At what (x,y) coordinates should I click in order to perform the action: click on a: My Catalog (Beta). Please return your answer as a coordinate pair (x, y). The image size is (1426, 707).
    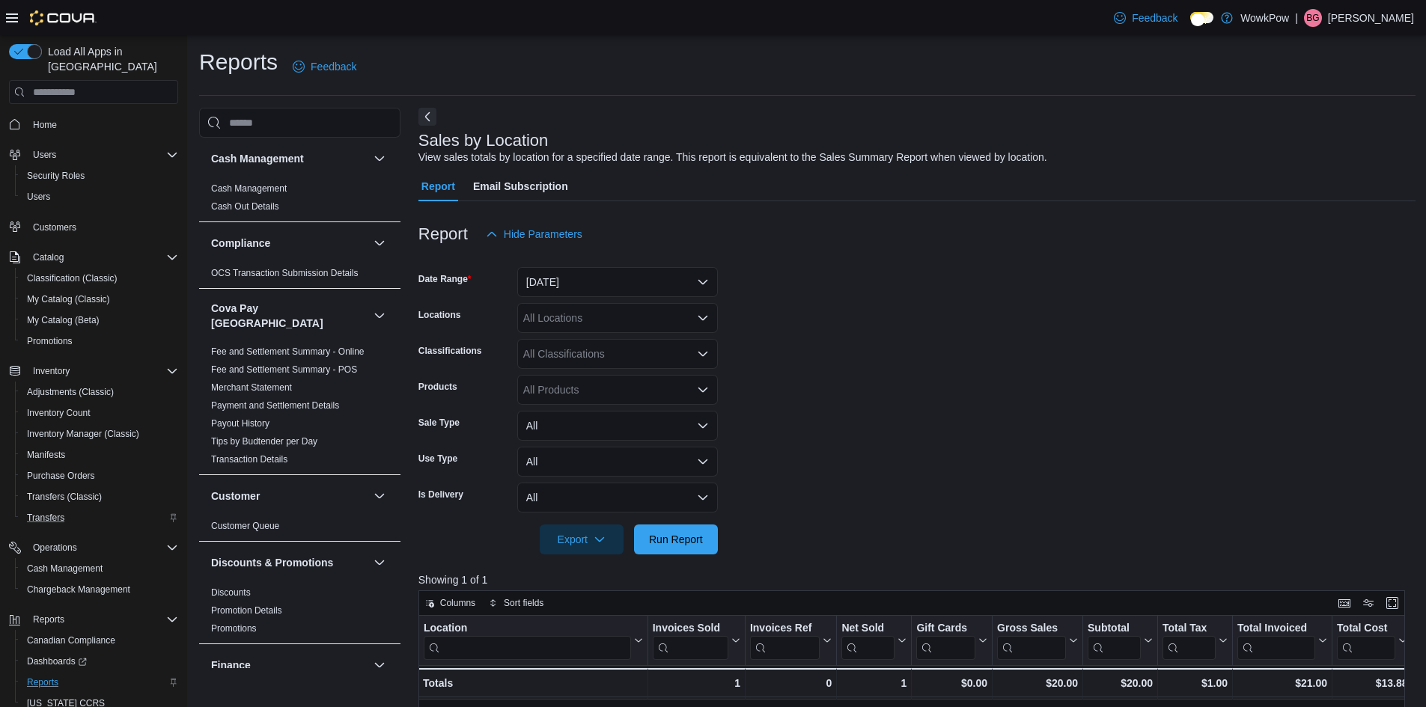
    Looking at the image, I should click on (63, 320).